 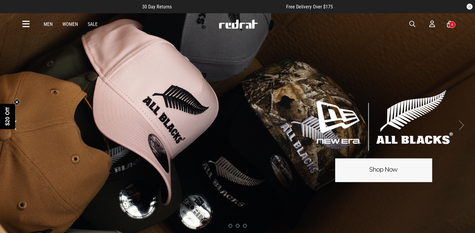 What do you see at coordinates (92, 24) in the screenshot?
I see `a: Sale` at bounding box center [92, 24].